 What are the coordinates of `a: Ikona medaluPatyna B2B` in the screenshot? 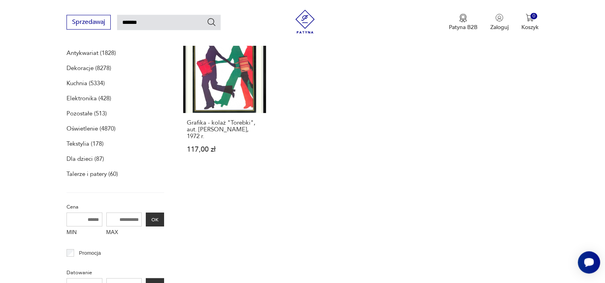 It's located at (463, 22).